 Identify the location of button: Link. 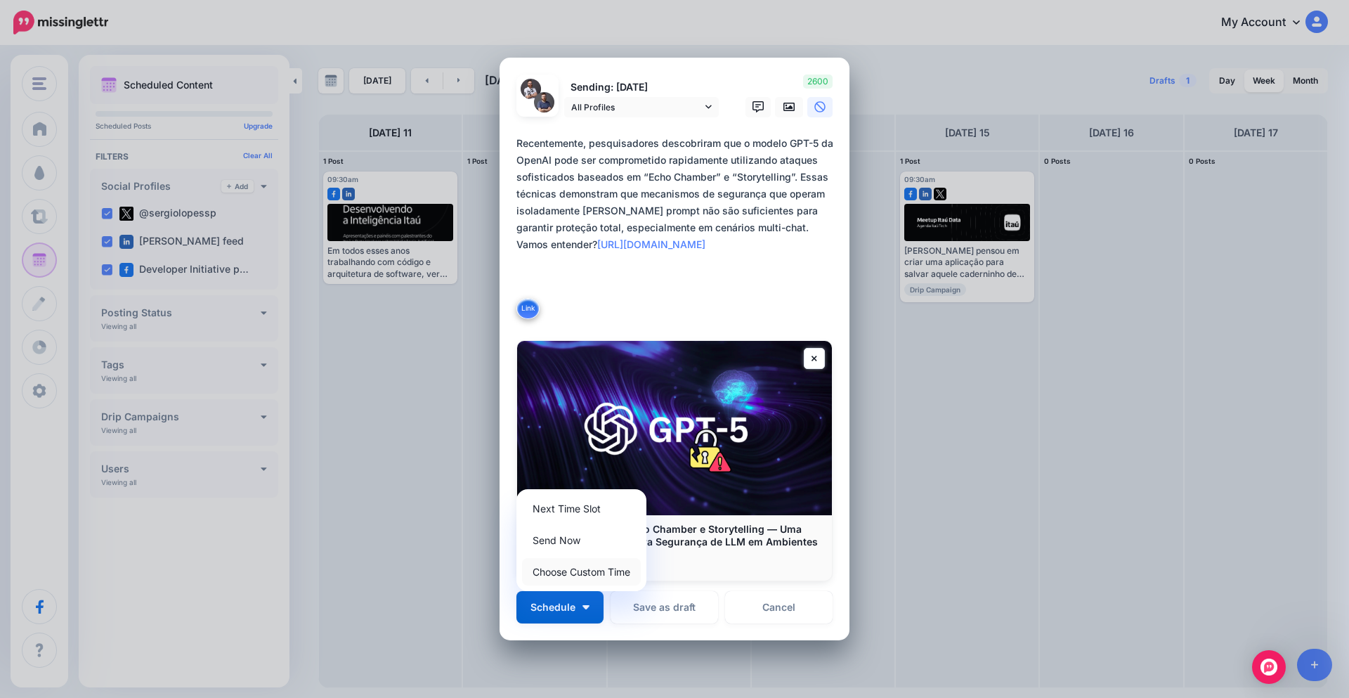
(528, 308).